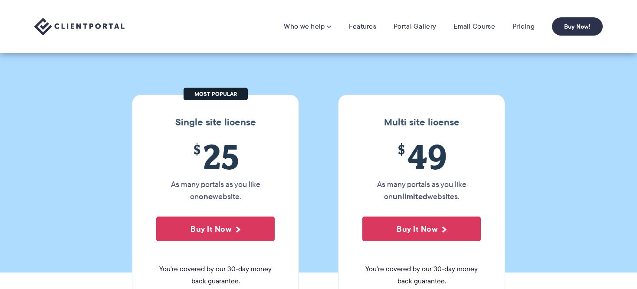 Image resolution: width=637 pixels, height=289 pixels. I want to click on p: As many portals as you like on website., so click(215, 191).